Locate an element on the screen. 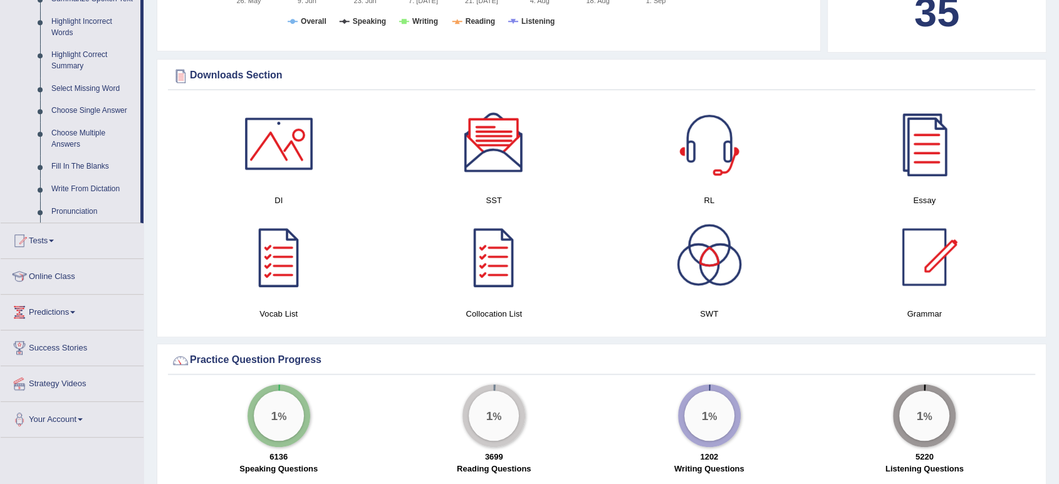 Image resolution: width=1059 pixels, height=484 pixels. tspan: Listening is located at coordinates (538, 21).